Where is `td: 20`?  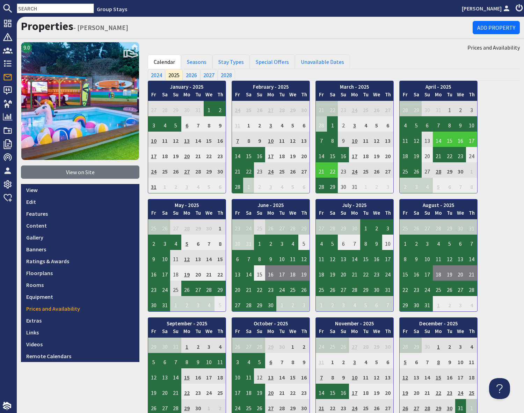 td: 20 is located at coordinates (304, 155).